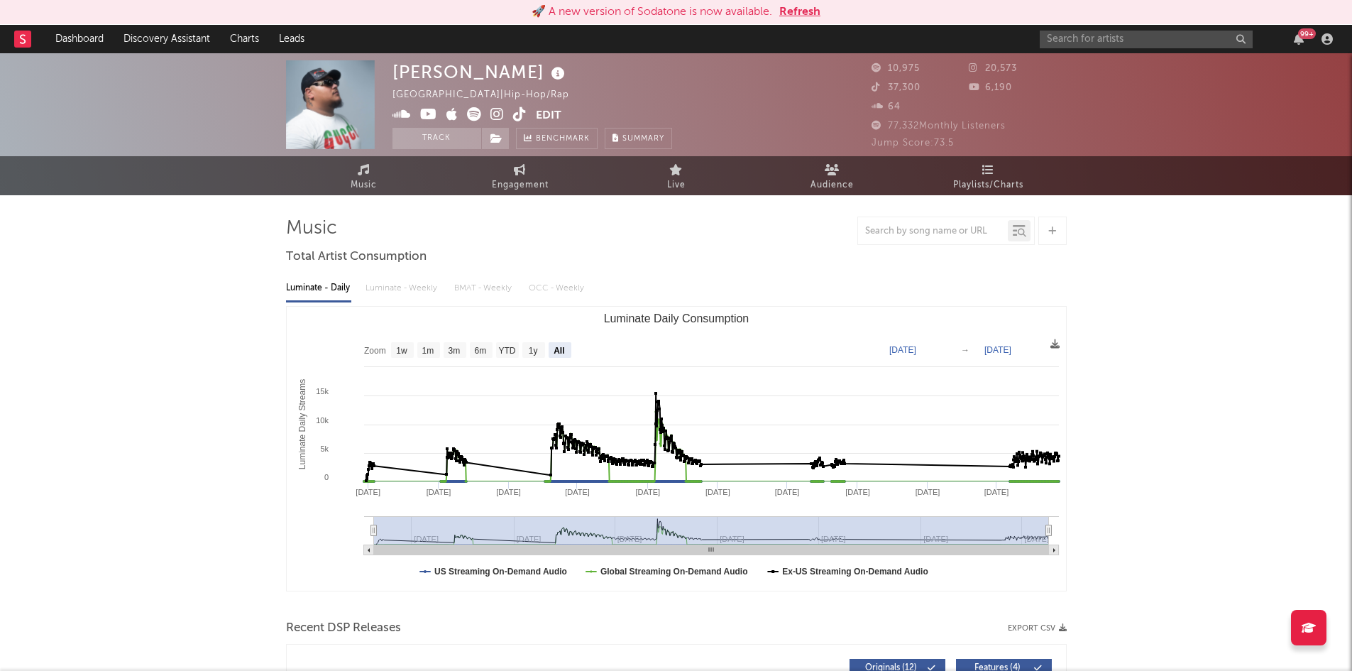  Describe the element at coordinates (244, 39) in the screenshot. I see `a: Charts` at that location.